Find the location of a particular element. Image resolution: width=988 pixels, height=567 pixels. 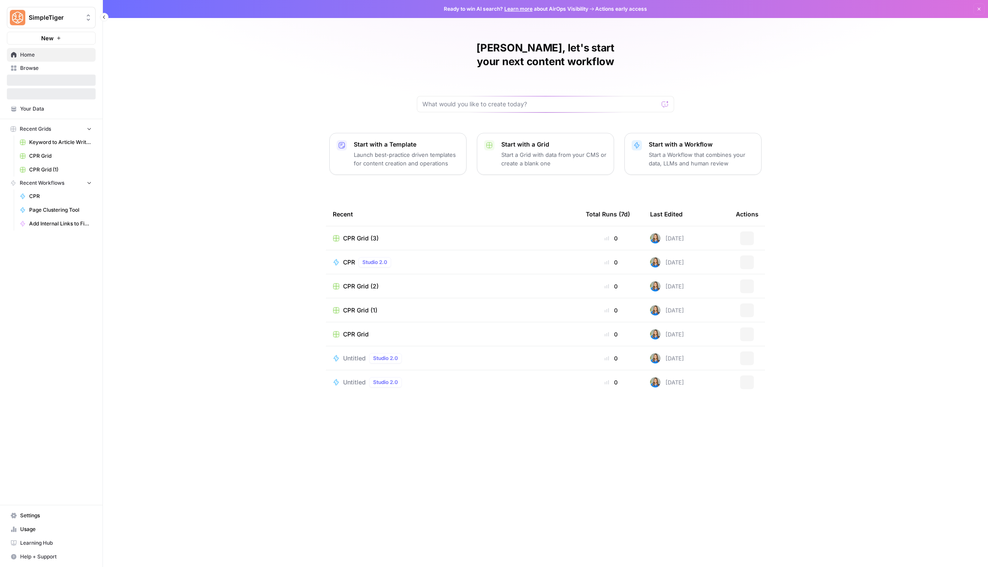

div: Actions is located at coordinates (747, 214).